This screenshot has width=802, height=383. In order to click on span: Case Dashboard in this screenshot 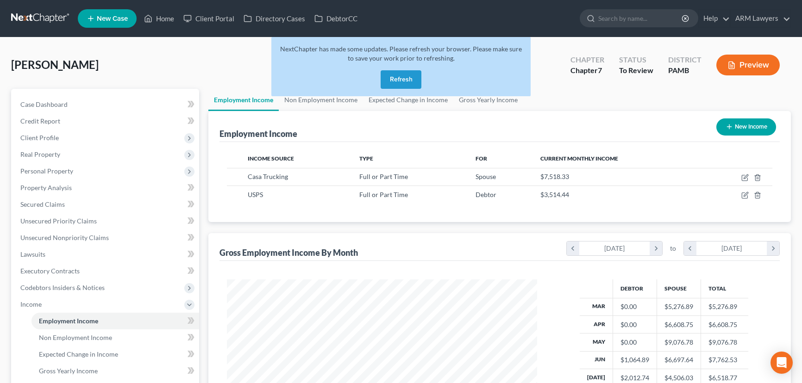, I will do `click(44, 104)`.